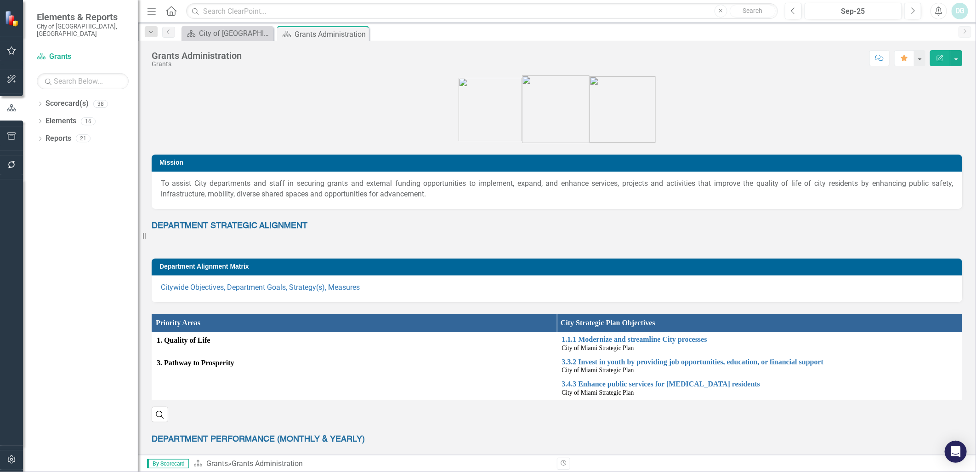 This screenshot has height=472, width=976. What do you see at coordinates (229, 226) in the screenshot?
I see `strong: DEPARTMENT STRATEGIC ALIGNMENT` at bounding box center [229, 226].